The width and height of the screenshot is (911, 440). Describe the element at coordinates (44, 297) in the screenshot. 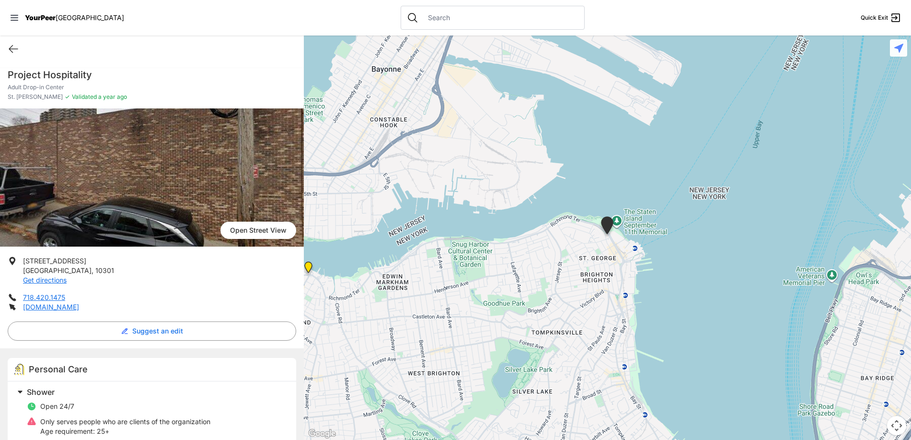

I see `a: 718.420.1475` at that location.